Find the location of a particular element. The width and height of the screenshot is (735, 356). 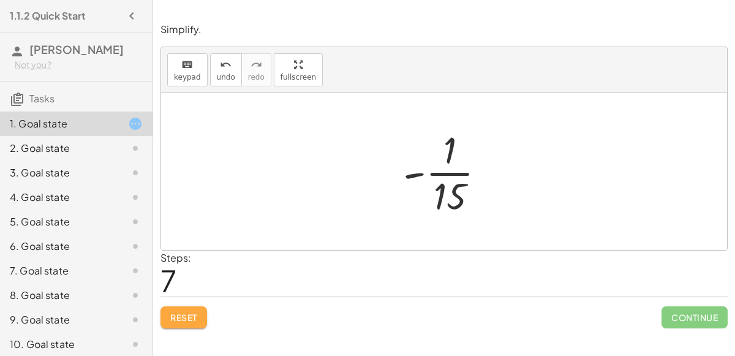

i: keyboard is located at coordinates (187, 65).